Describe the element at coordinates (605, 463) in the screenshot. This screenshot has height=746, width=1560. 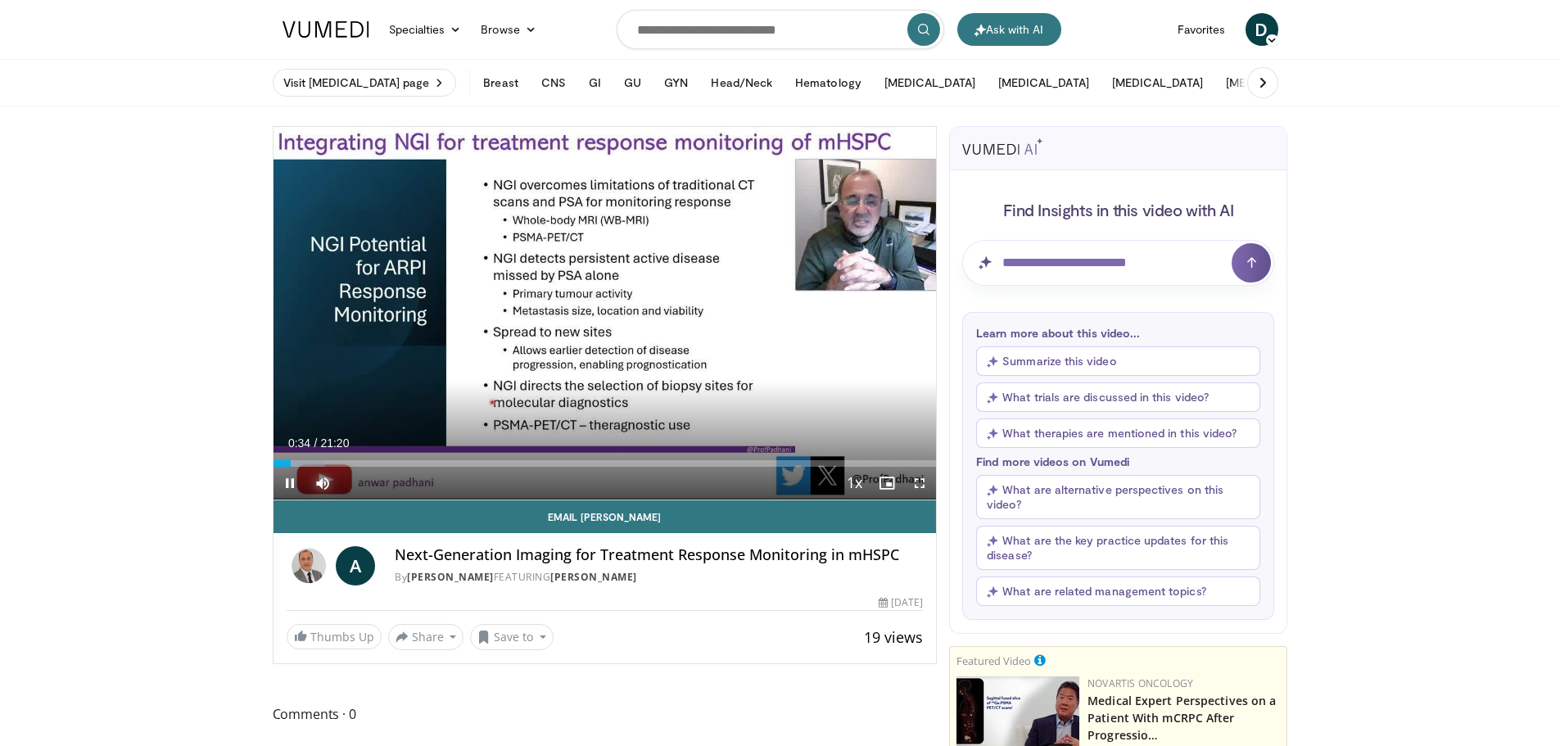
I see `div: Progress Bar` at that location.